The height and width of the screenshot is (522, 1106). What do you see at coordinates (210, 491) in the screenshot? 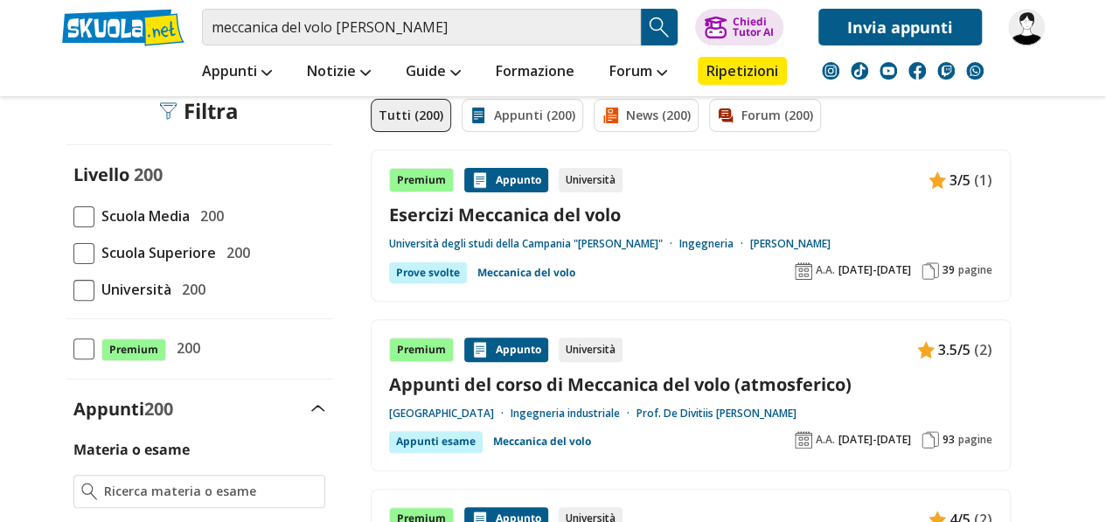
I see `input: Ricerca materia o esame` at bounding box center [210, 491].